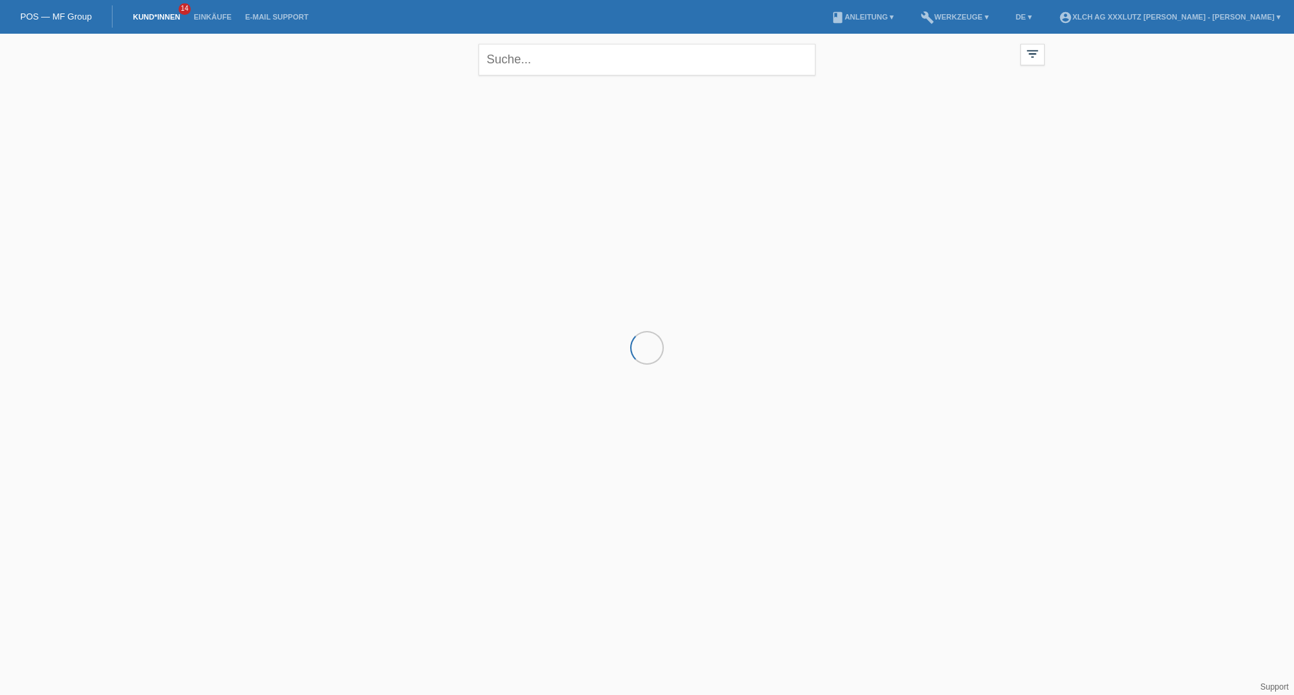  Describe the element at coordinates (185, 9) in the screenshot. I see `span: 14` at that location.